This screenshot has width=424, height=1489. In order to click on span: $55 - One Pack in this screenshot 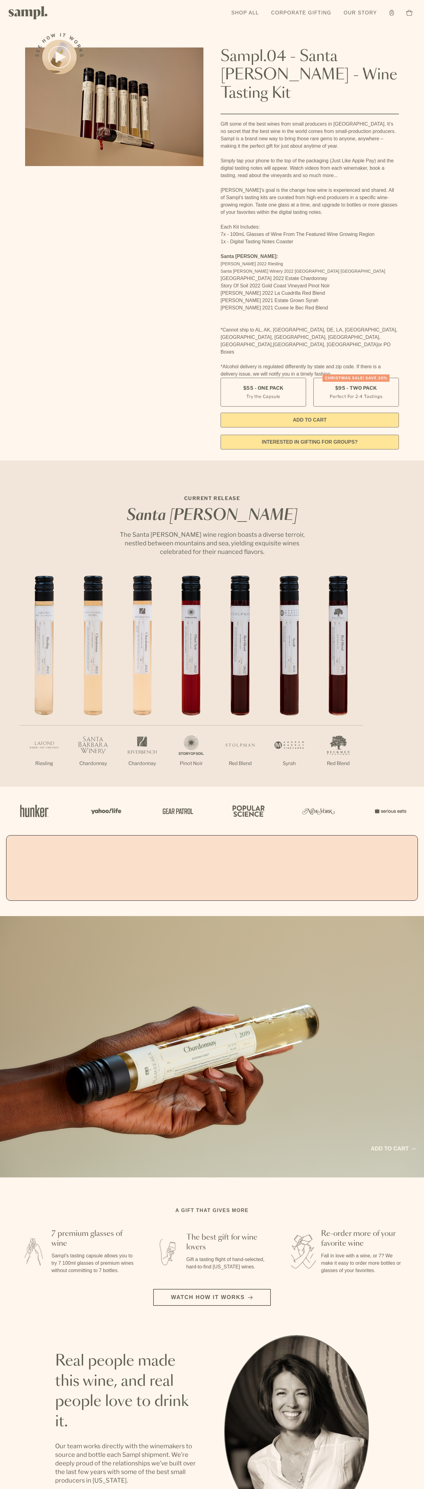, I will do `click(264, 388)`.